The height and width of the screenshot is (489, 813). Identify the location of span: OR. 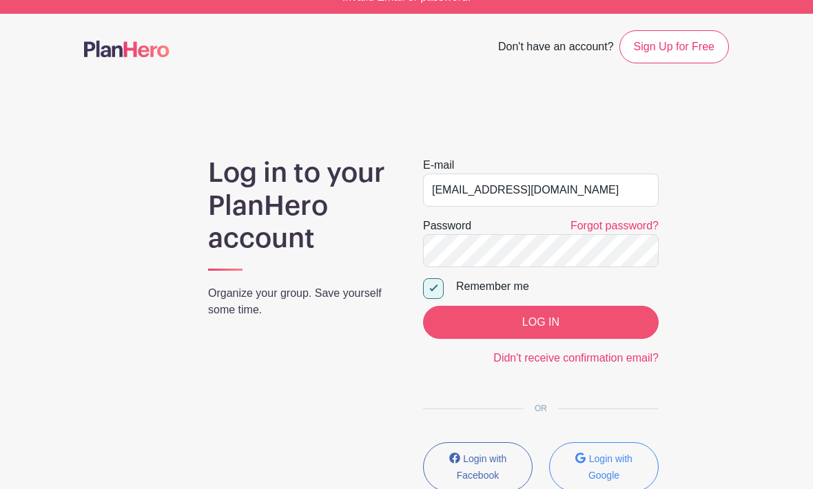
(541, 409).